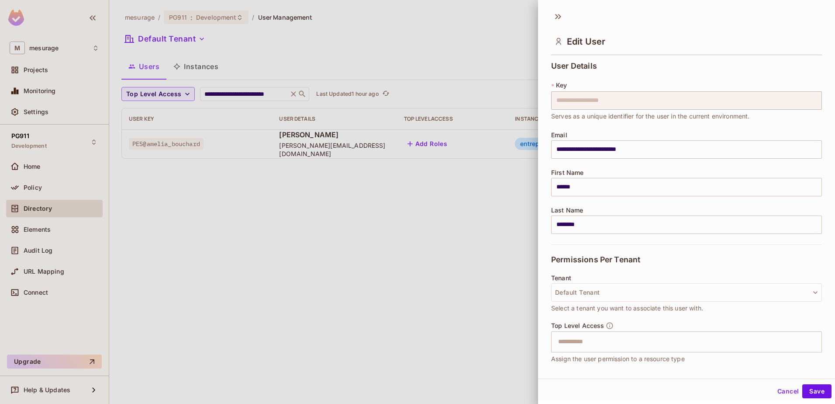 This screenshot has width=835, height=404. What do you see at coordinates (559, 135) in the screenshot?
I see `span: Email` at bounding box center [559, 135].